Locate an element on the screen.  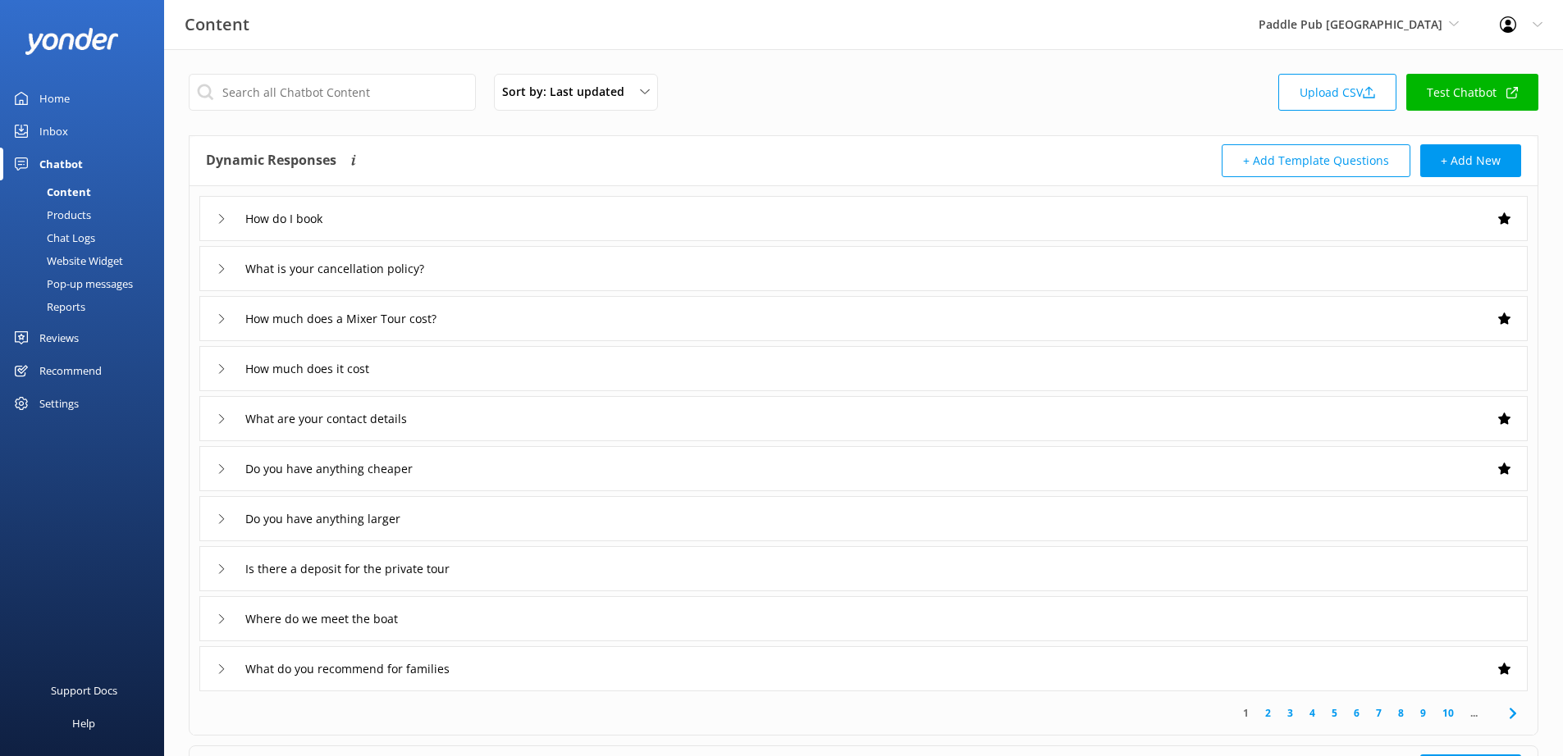
div: Settings is located at coordinates (59, 404).